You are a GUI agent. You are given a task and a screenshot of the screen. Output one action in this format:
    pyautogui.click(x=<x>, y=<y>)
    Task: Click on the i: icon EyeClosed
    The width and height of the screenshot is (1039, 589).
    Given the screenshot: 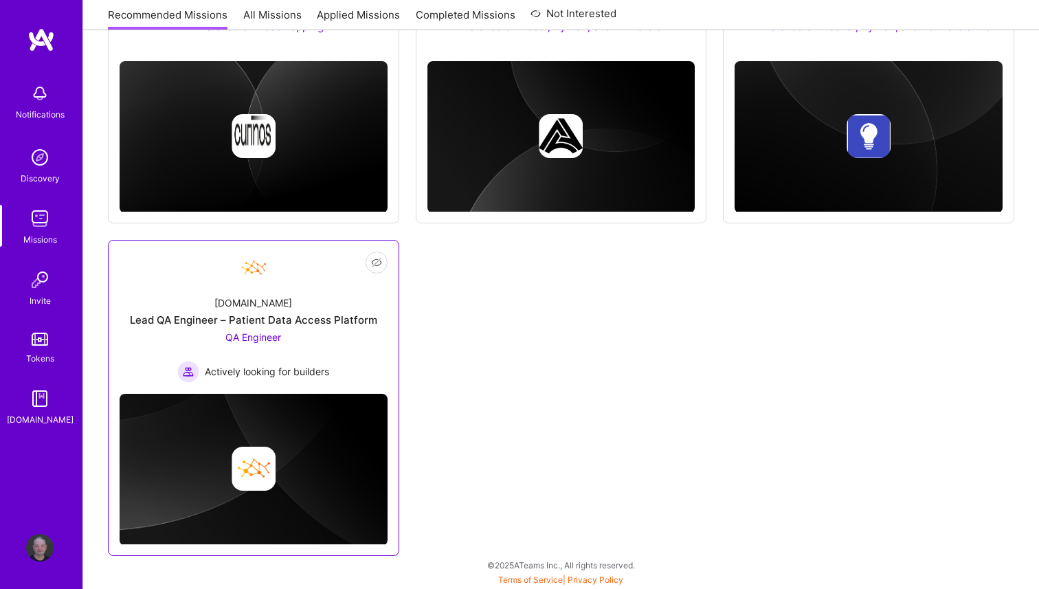 What is the action you would take?
    pyautogui.click(x=377, y=263)
    